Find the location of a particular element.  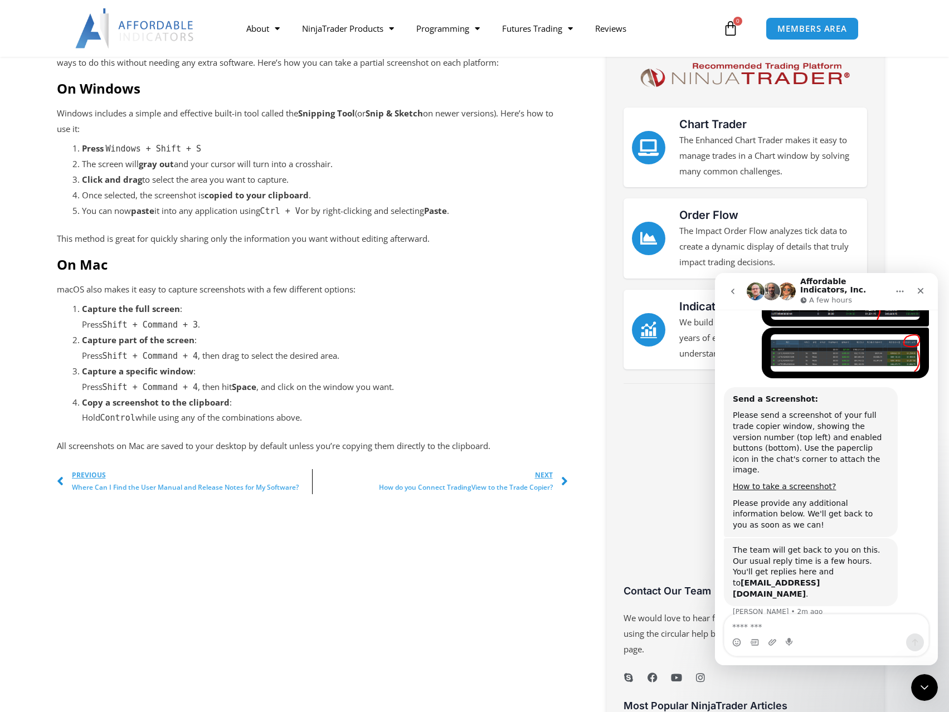

nav: Menu is located at coordinates (478, 28).